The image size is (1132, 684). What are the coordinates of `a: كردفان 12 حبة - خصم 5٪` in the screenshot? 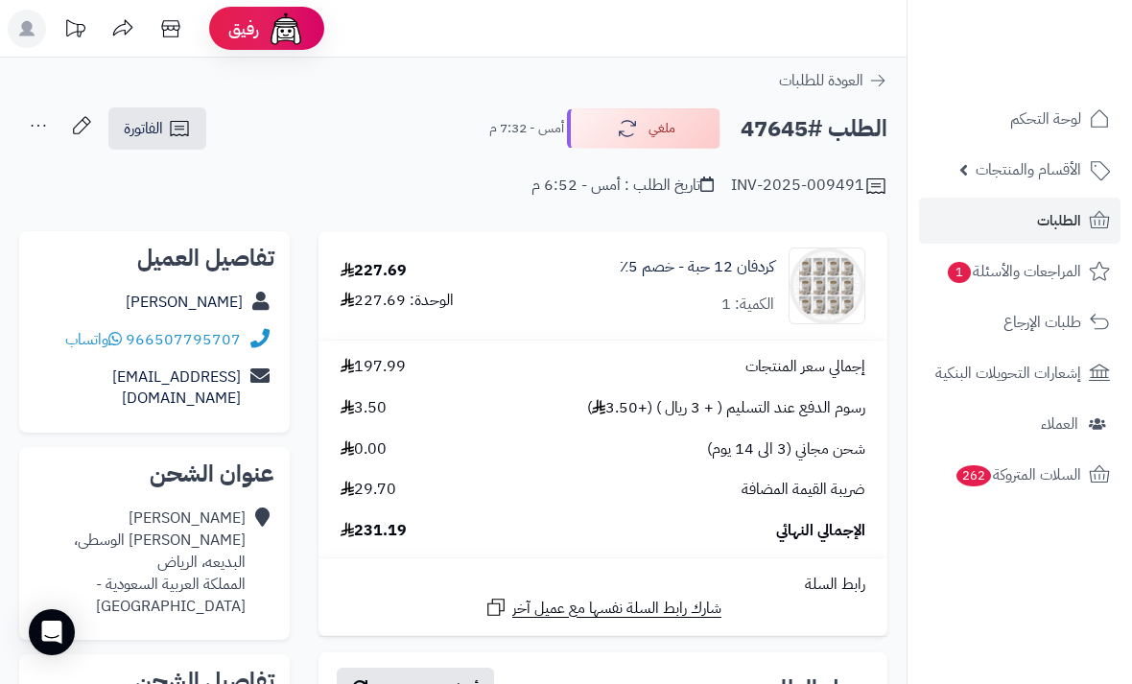 It's located at (696, 267).